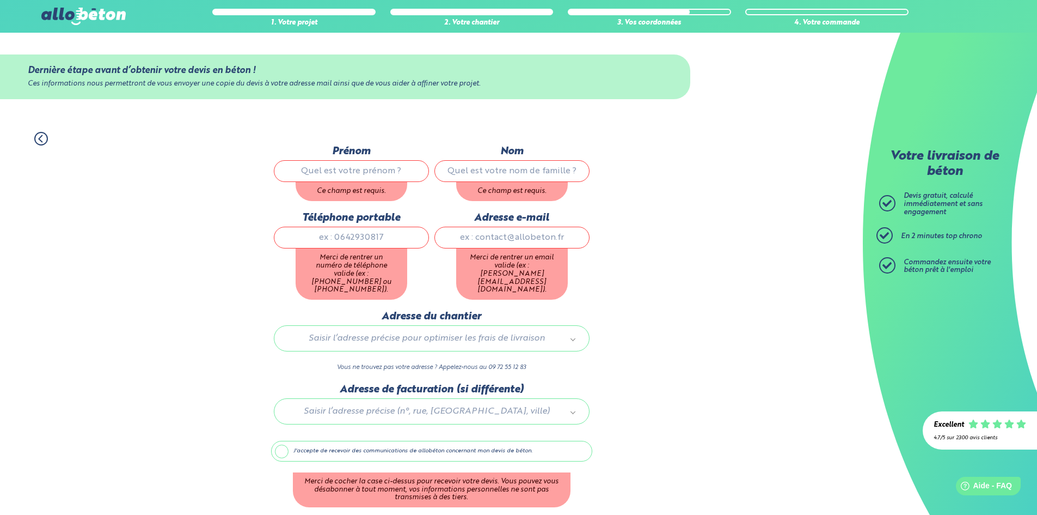 This screenshot has height=515, width=1037. Describe the element at coordinates (980, 437) in the screenshot. I see `div: 4.7/5 sur 2300 avis clients` at that location.